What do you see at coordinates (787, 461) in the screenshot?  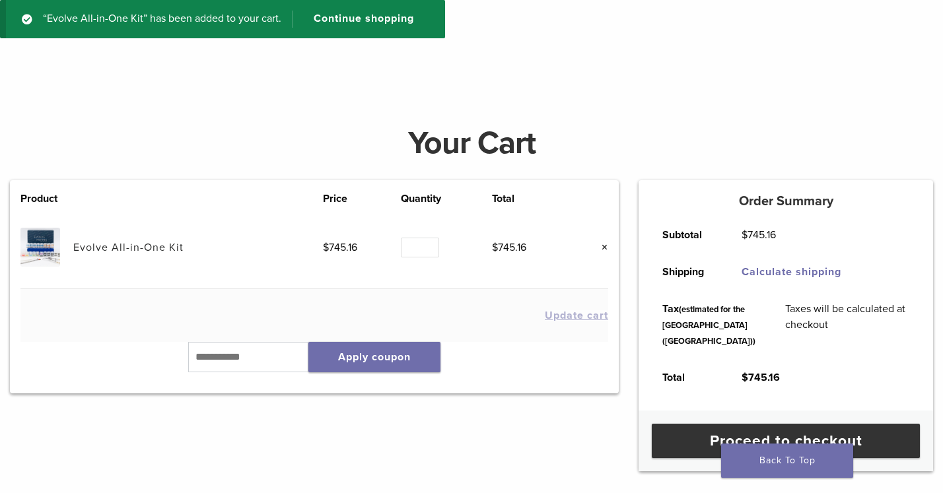 I see `a: Back To Top` at bounding box center [787, 461].